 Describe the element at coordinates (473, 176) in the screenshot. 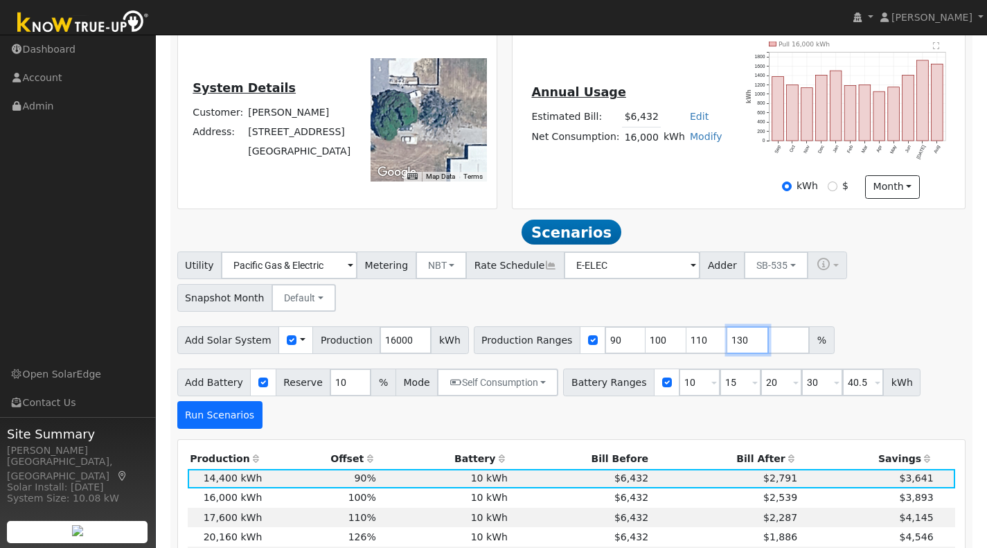

I see `a: Terms (opens in new tab)` at that location.